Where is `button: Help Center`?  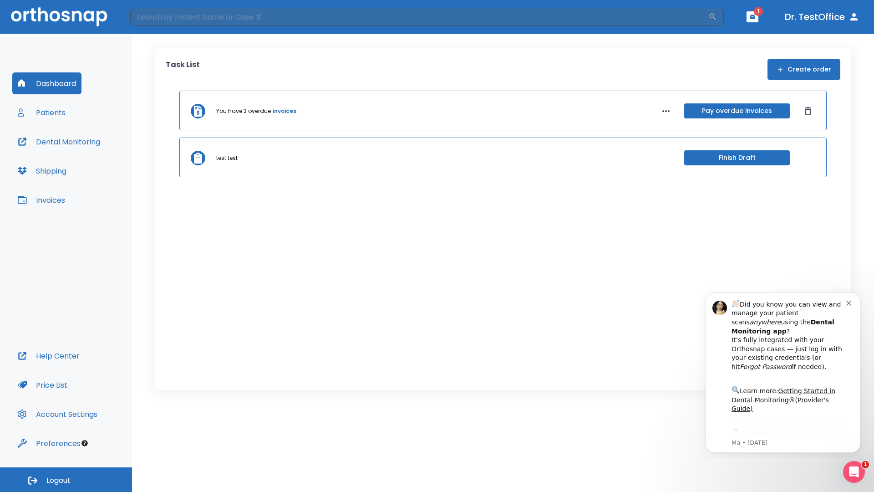 button: Help Center is located at coordinates (49, 356).